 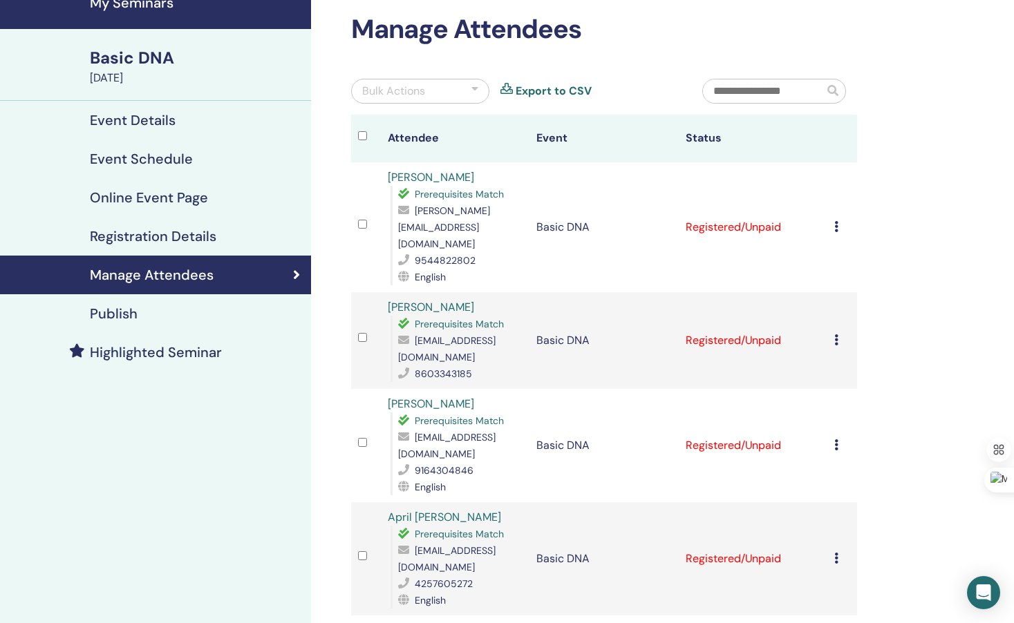 I want to click on a: Export to CSV, so click(x=554, y=91).